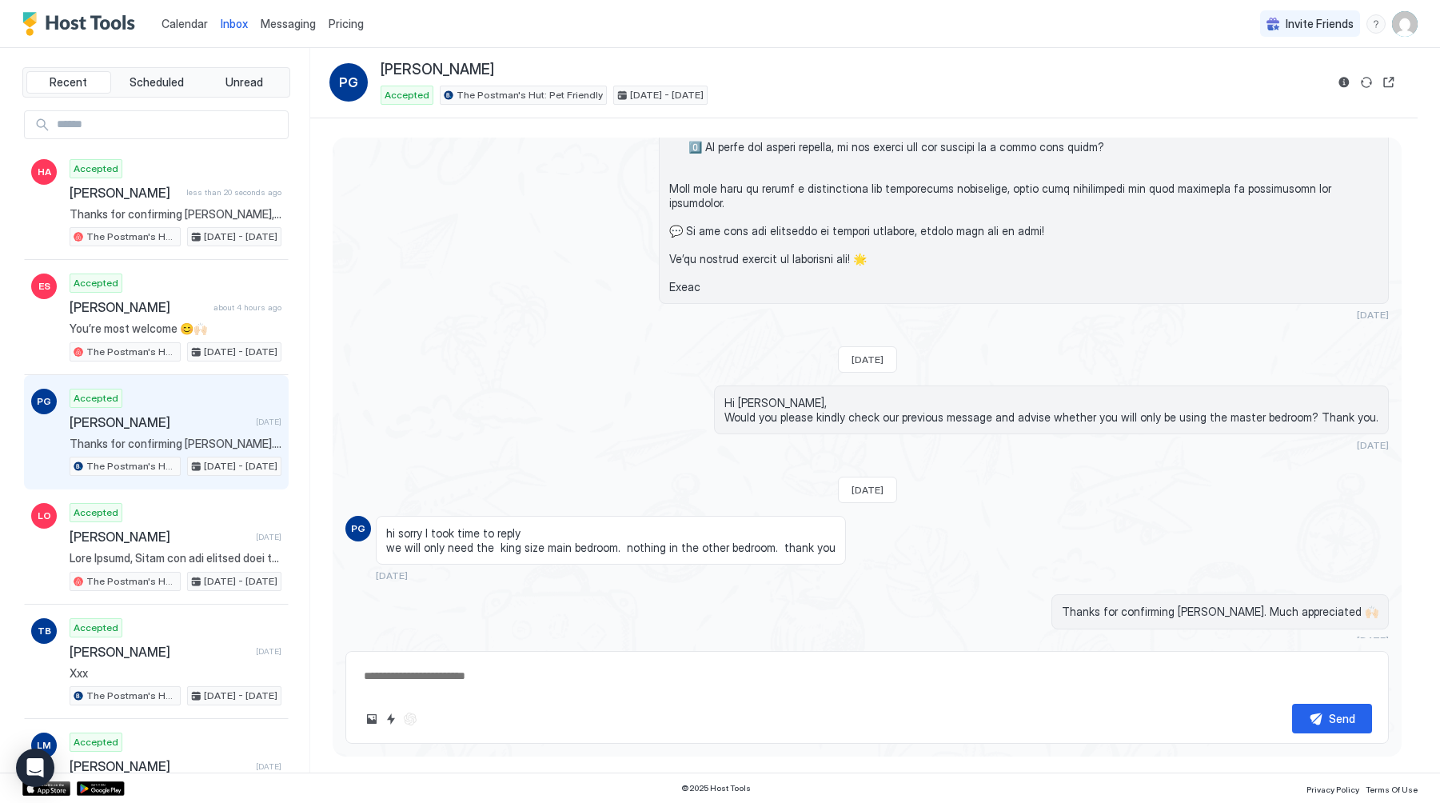 The width and height of the screenshot is (1440, 803). What do you see at coordinates (44, 745) in the screenshot?
I see `span: LM` at bounding box center [44, 745].